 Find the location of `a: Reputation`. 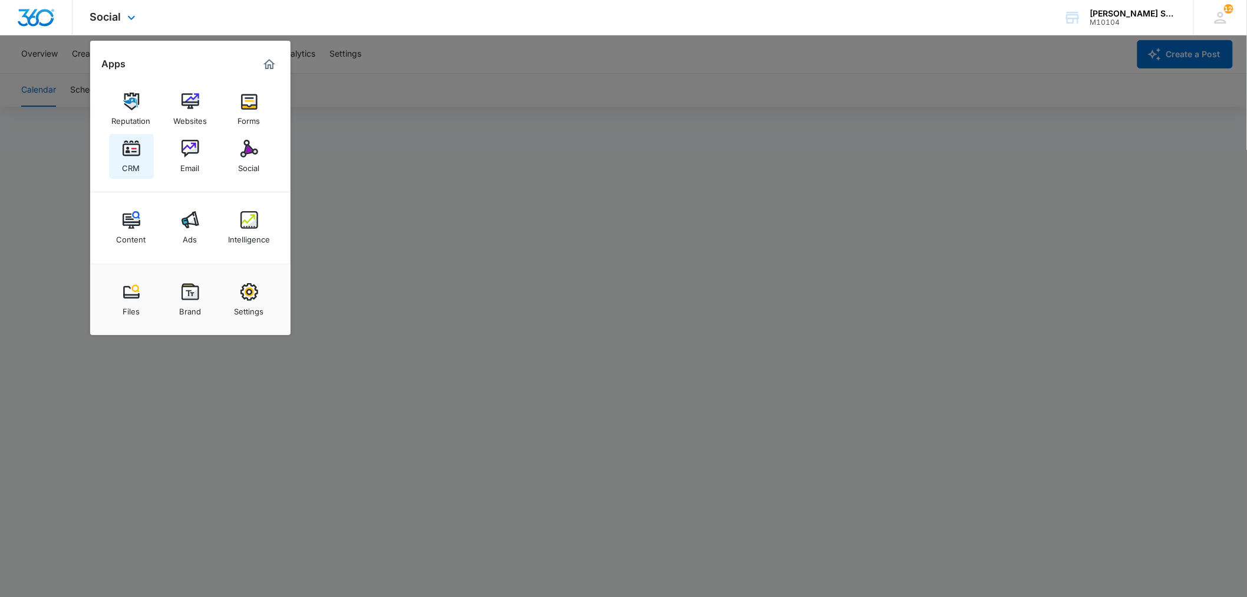

a: Reputation is located at coordinates (131, 109).